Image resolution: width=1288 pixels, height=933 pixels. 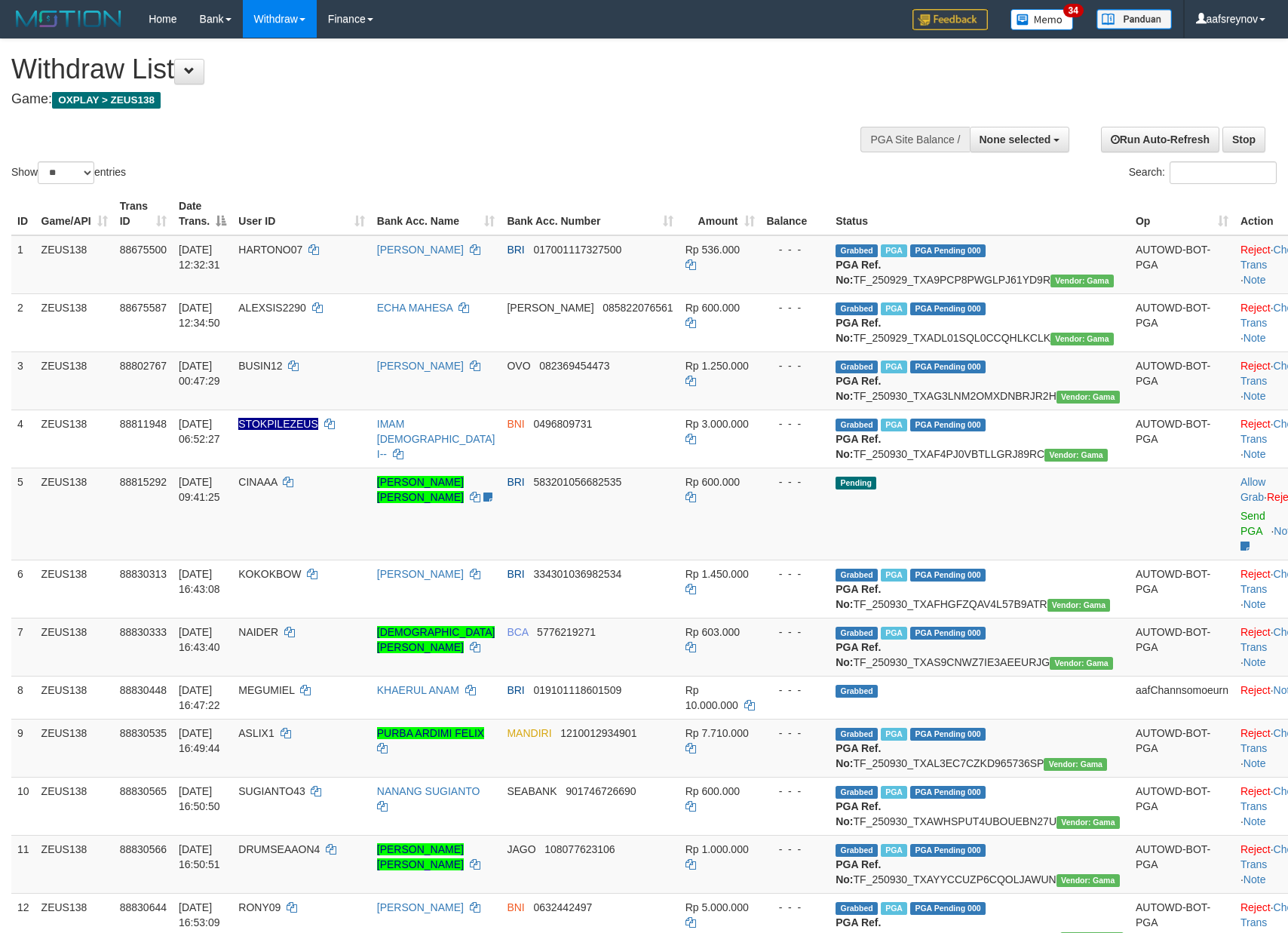 What do you see at coordinates (577, 482) in the screenshot?
I see `span: Copy 583201056682535 to clipboard` at bounding box center [577, 482].